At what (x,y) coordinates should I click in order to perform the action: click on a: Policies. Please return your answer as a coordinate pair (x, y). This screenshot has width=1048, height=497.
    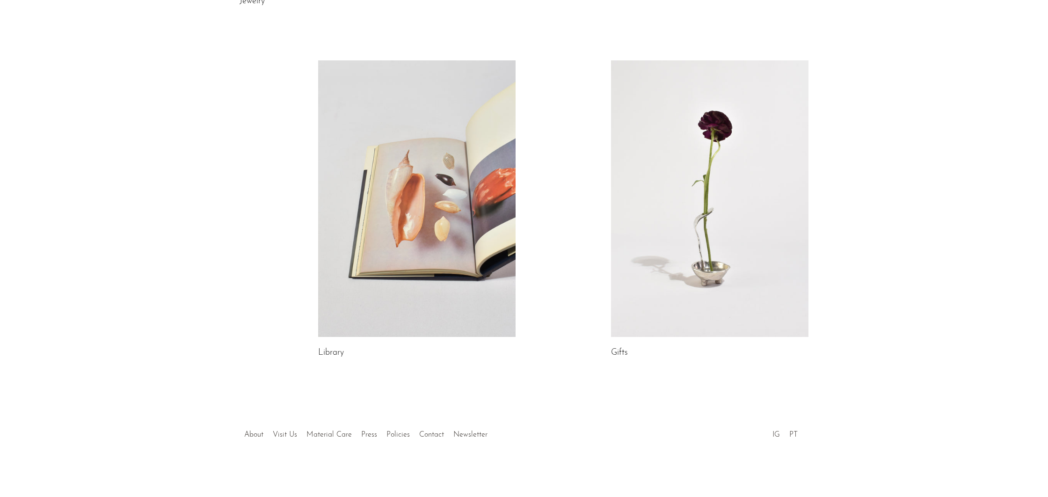
    Looking at the image, I should click on (398, 435).